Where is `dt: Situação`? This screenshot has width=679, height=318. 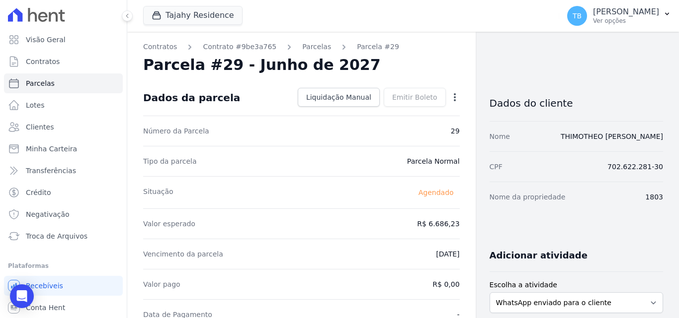
dt: Situação is located at coordinates (158, 193).